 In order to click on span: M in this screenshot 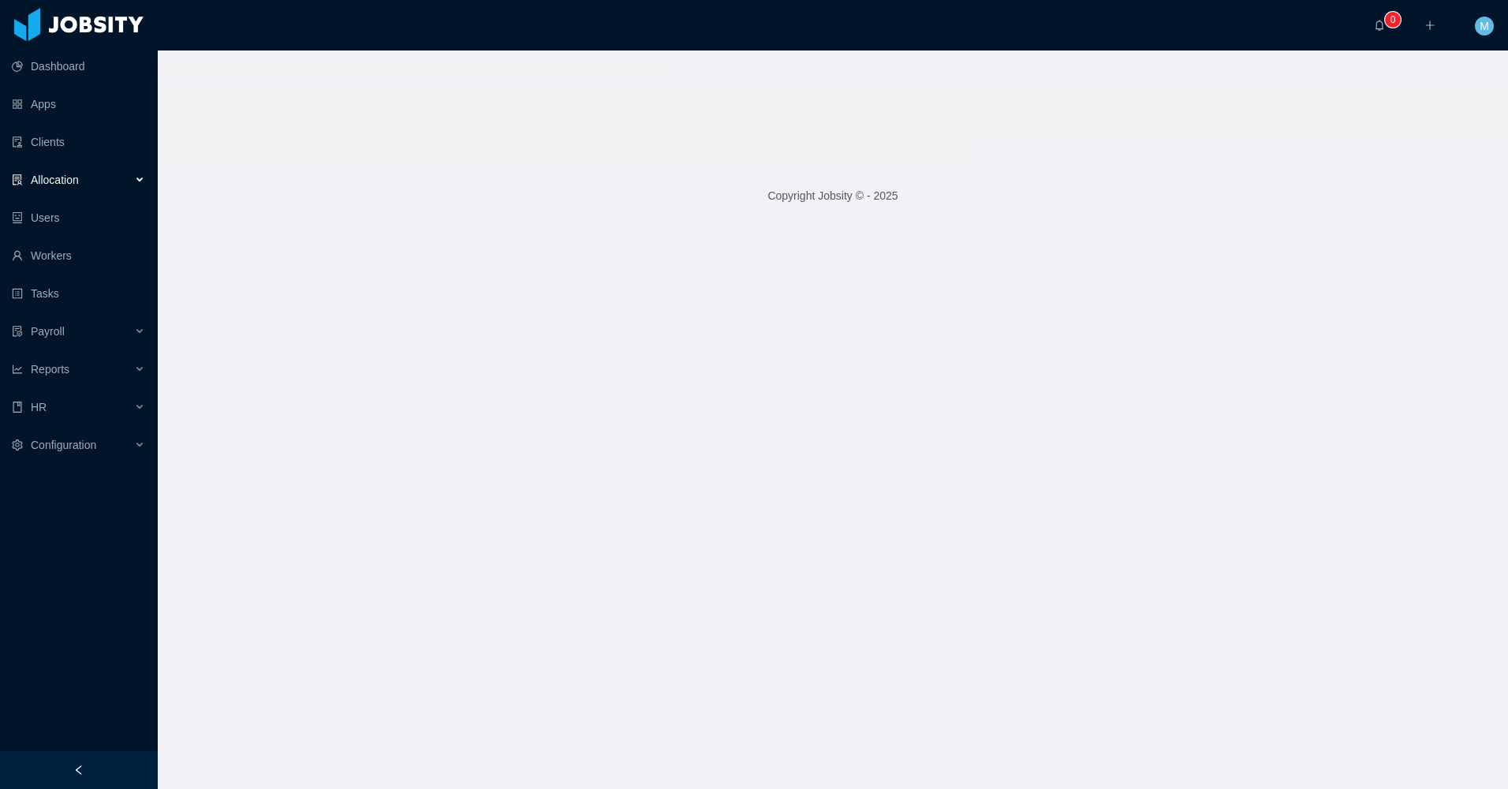, I will do `click(1484, 26)`.